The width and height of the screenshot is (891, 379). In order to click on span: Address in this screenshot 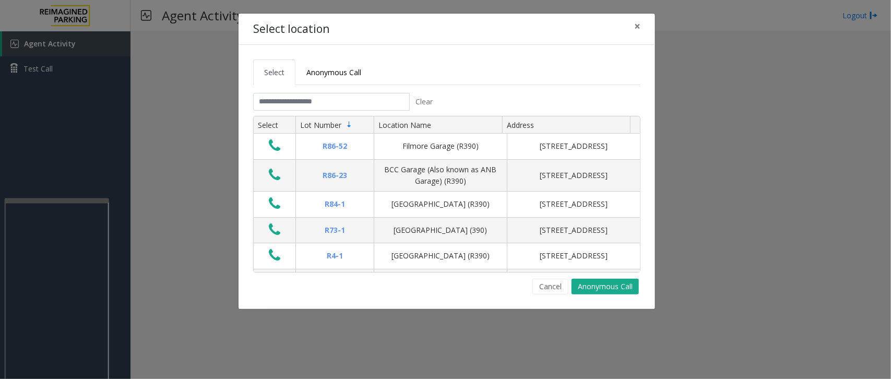, I will do `click(520, 125)`.